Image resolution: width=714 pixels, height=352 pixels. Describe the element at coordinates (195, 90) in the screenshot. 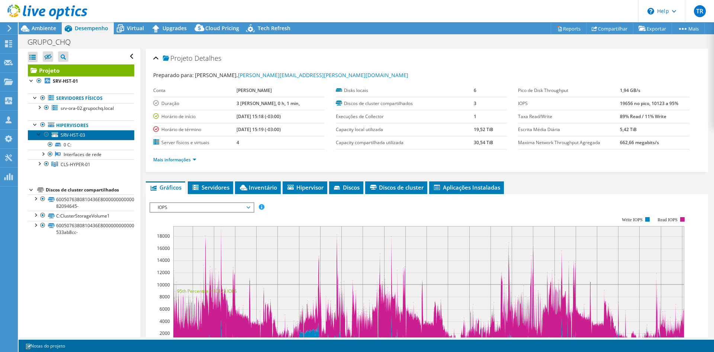

I see `label: Conta` at that location.